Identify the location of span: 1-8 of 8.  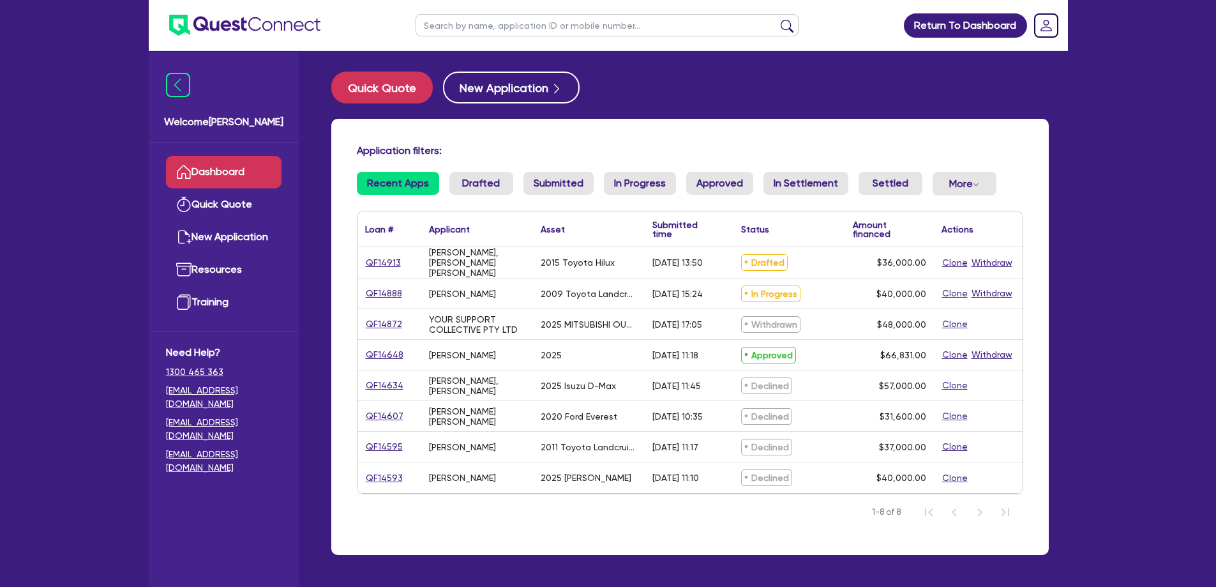
(886, 512).